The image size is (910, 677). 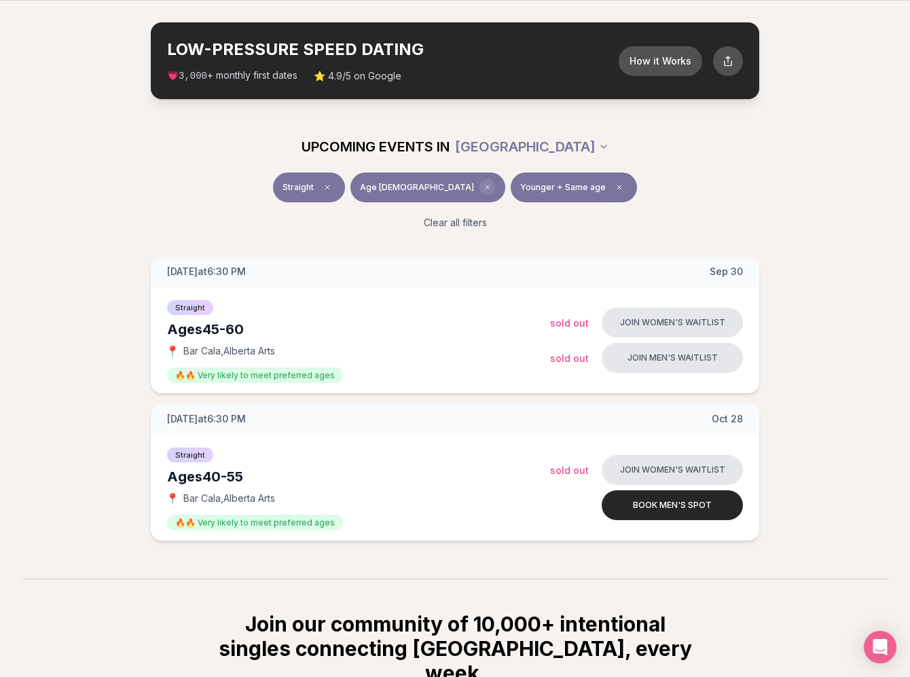 I want to click on div: Open Intercom Messenger, so click(x=880, y=647).